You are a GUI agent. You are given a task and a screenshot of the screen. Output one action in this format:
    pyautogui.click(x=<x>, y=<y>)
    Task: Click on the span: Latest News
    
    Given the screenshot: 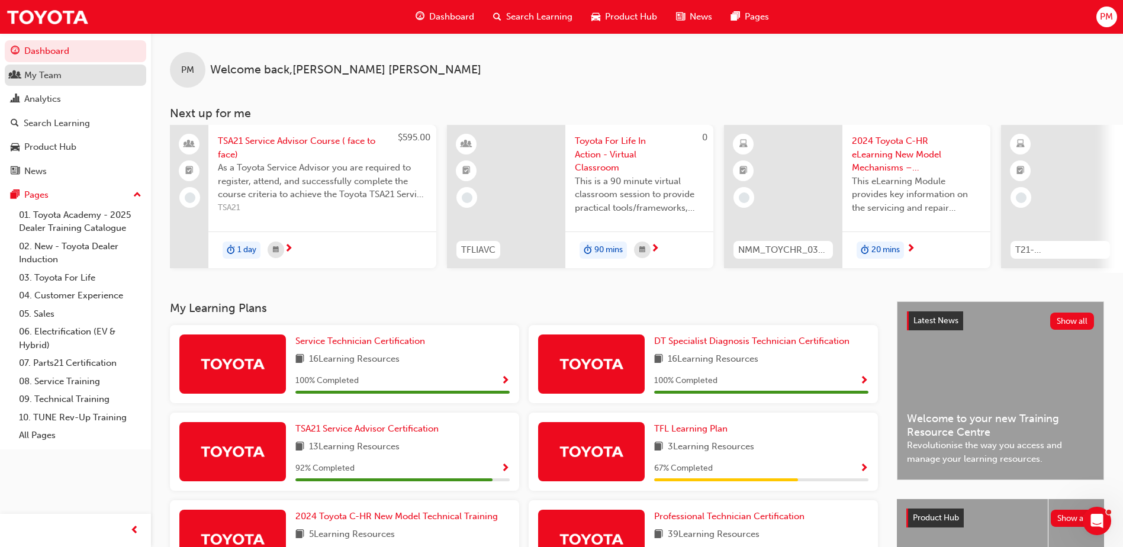 What is the action you would take?
    pyautogui.click(x=936, y=320)
    